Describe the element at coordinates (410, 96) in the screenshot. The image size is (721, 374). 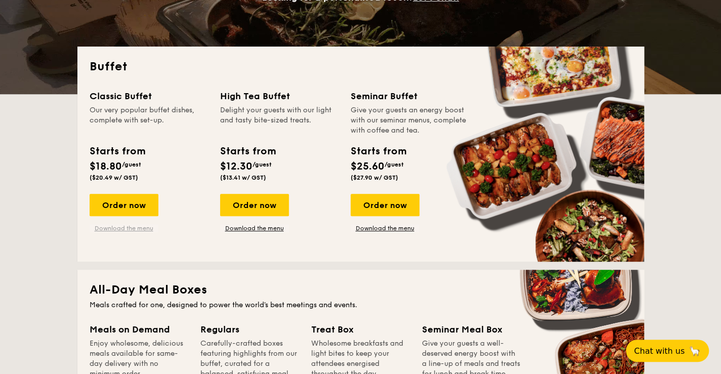
I see `div: Seminar Buffet` at that location.